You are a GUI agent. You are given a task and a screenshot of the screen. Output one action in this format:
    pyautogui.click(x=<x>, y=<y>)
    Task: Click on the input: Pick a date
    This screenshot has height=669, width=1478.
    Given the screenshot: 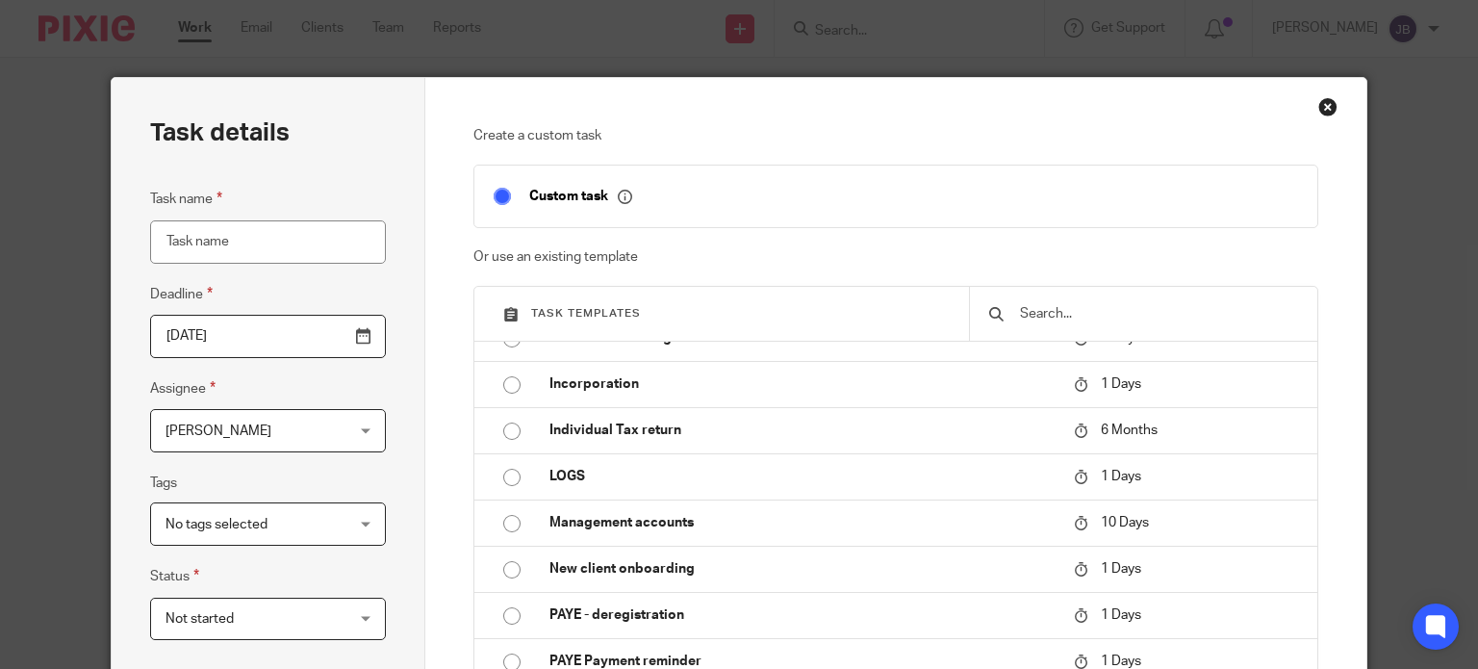 What is the action you would take?
    pyautogui.click(x=268, y=336)
    